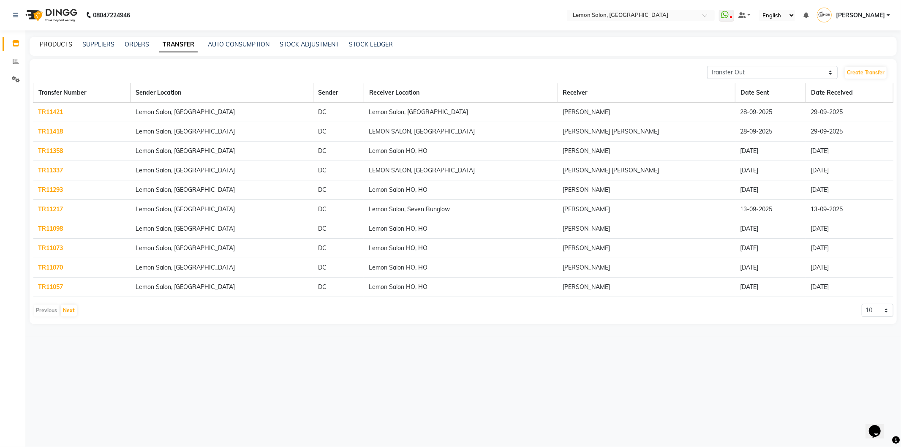 The image size is (901, 447). Describe the element at coordinates (646, 93) in the screenshot. I see `th: Receiver` at that location.